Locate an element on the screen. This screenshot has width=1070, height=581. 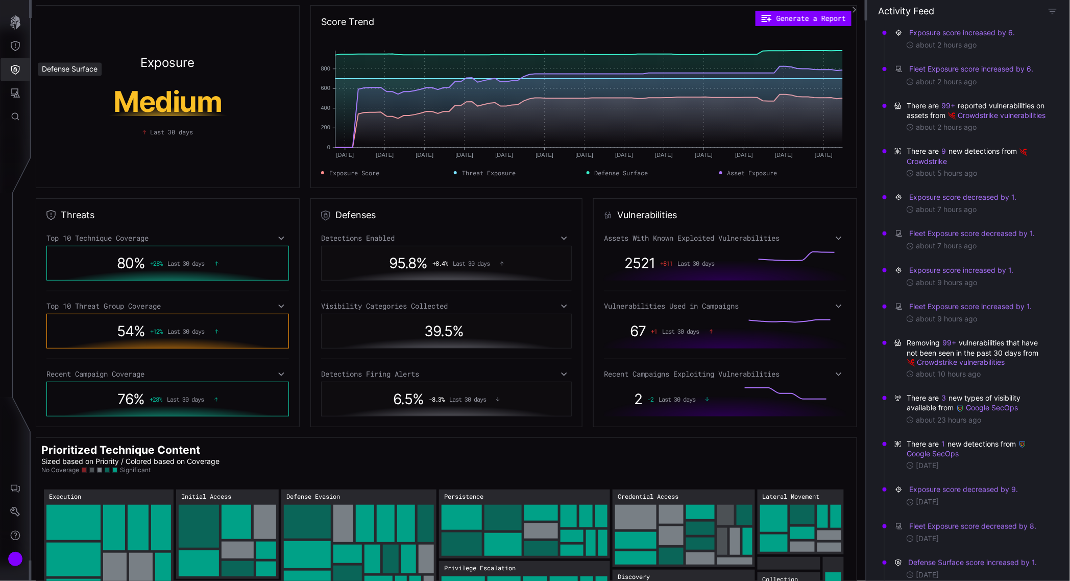
span: + 811 is located at coordinates (666, 263).